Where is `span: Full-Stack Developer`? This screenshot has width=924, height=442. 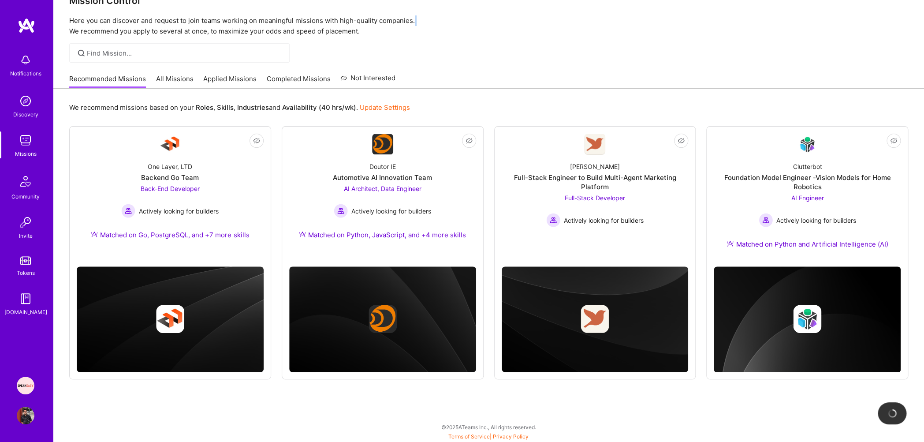
span: Full-Stack Developer is located at coordinates (594, 197).